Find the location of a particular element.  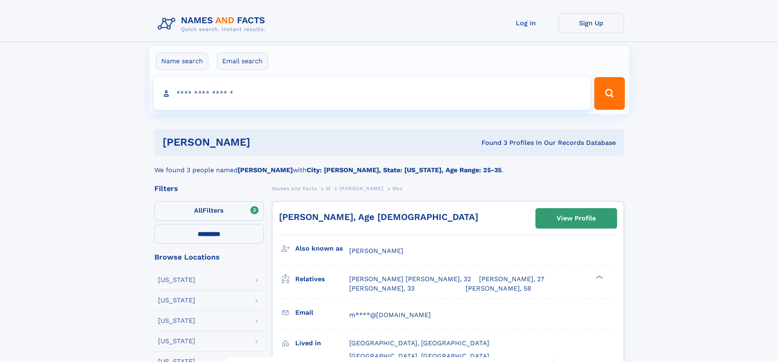

label: Email search is located at coordinates (242, 61).